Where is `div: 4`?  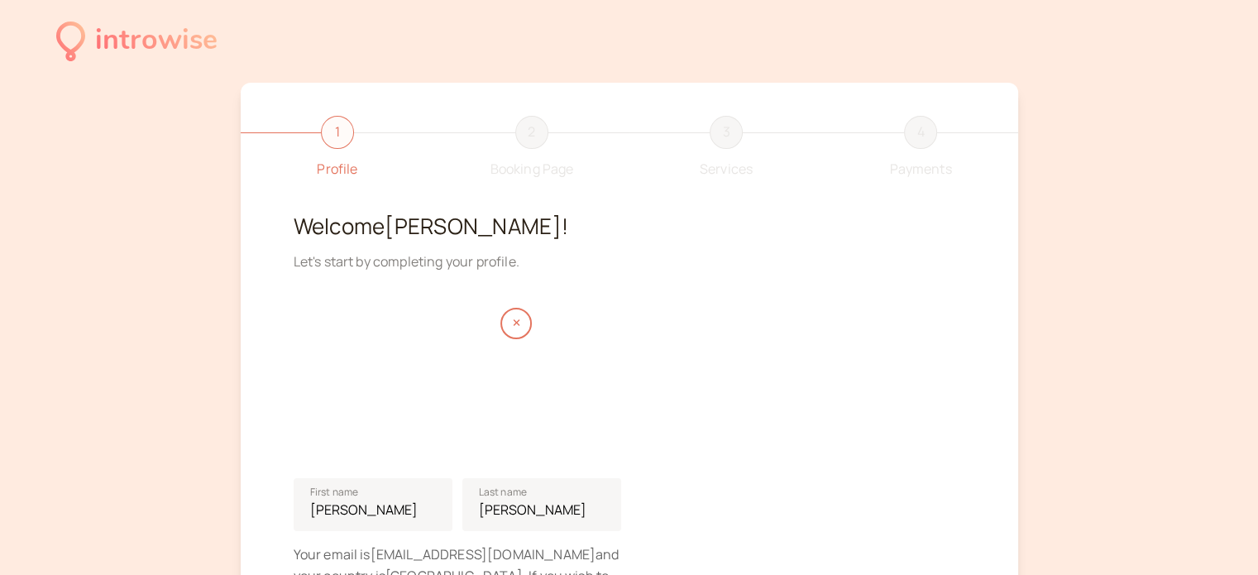
div: 4 is located at coordinates (921, 132).